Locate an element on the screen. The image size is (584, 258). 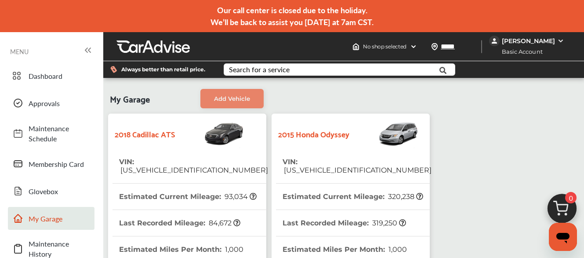
strong: 2018 Cadillac ATS is located at coordinates (145, 133).